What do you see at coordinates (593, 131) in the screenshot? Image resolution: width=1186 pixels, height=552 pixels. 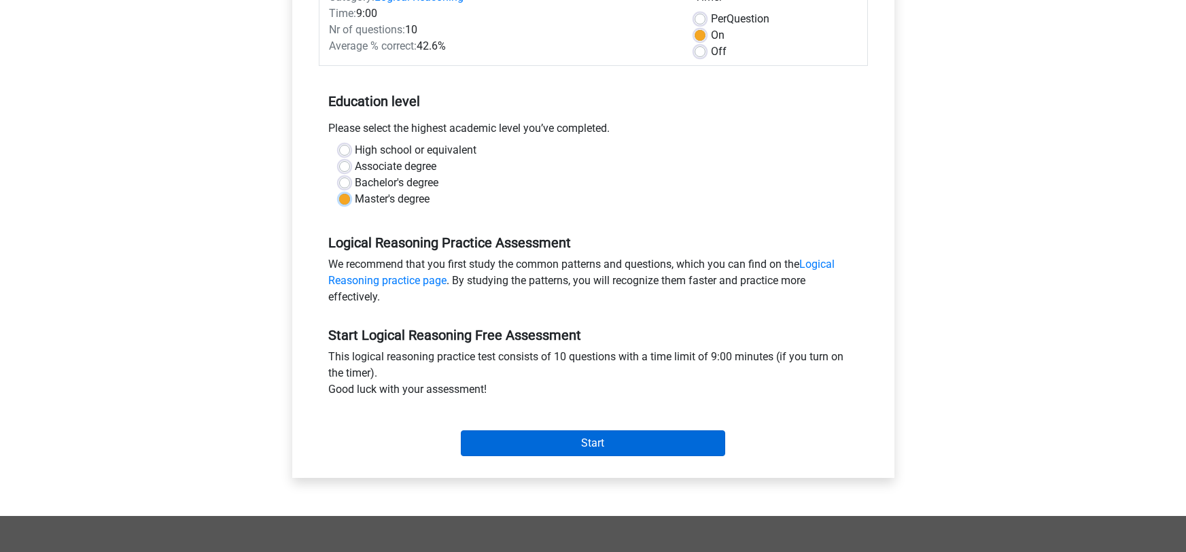 I see `div: Please select the highest academic level you’ve completed.` at bounding box center [593, 131].